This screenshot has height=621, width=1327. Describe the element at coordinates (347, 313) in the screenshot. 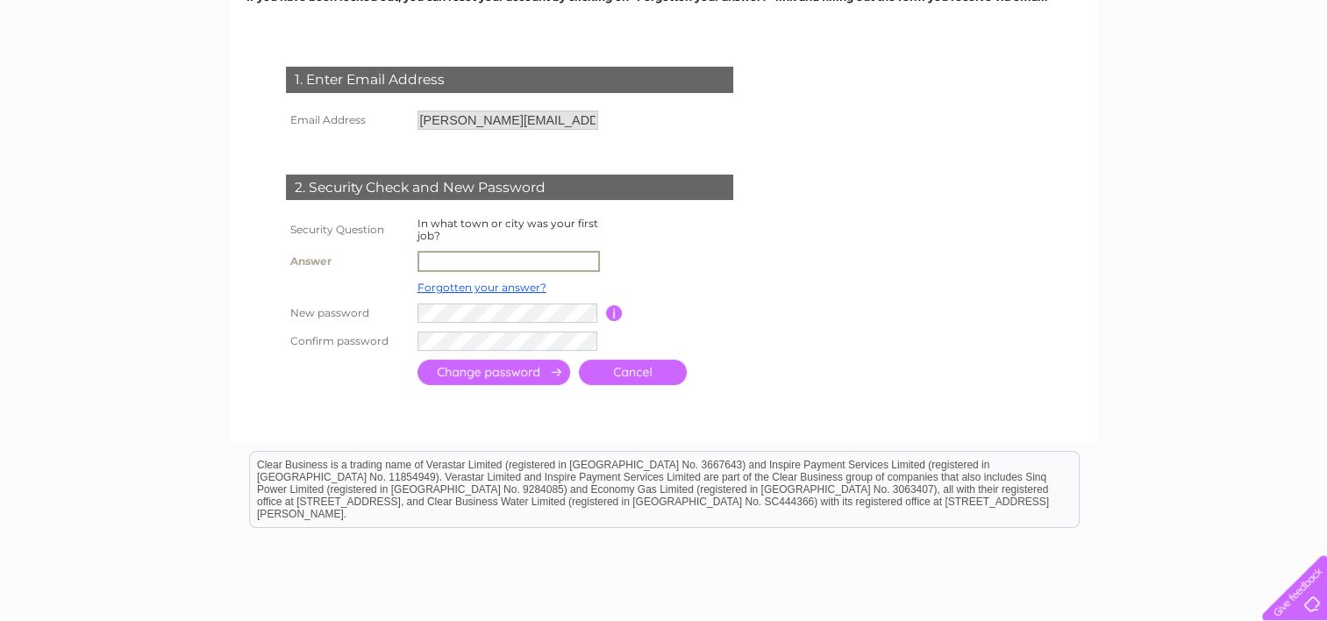

I see `th: New password` at that location.